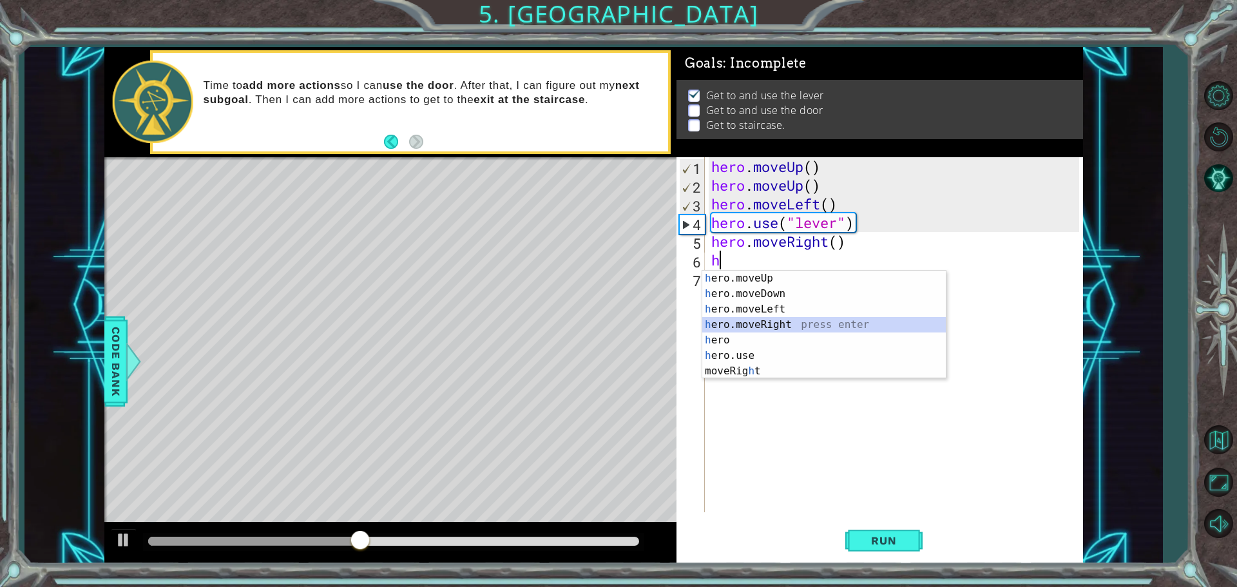 This screenshot has height=587, width=1237. I want to click on div: 4, so click(692, 224).